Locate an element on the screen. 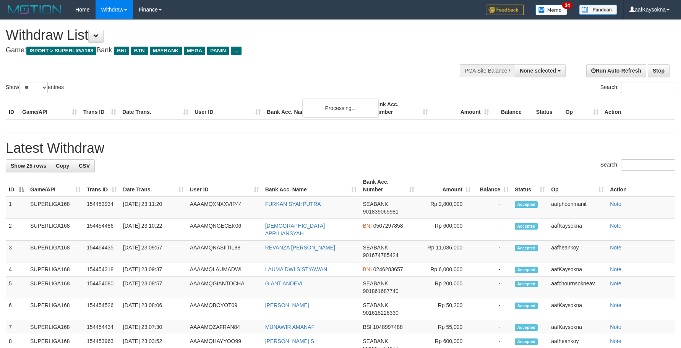  td: AAAAMQBOYOT09 is located at coordinates (224, 309).